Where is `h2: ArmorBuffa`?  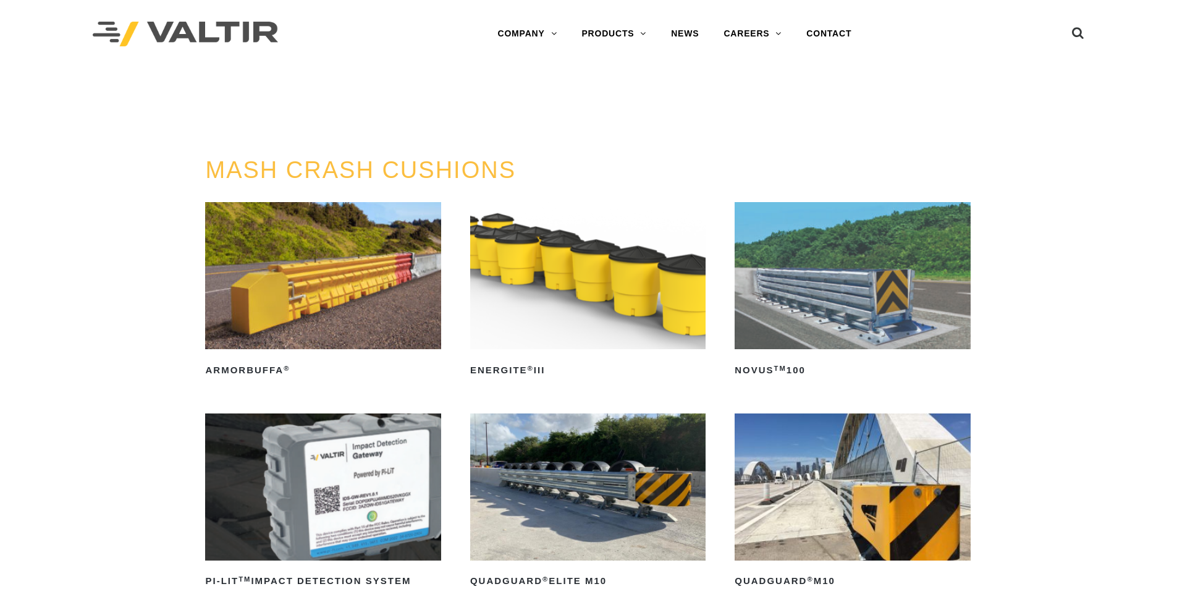 h2: ArmorBuffa is located at coordinates (322, 370).